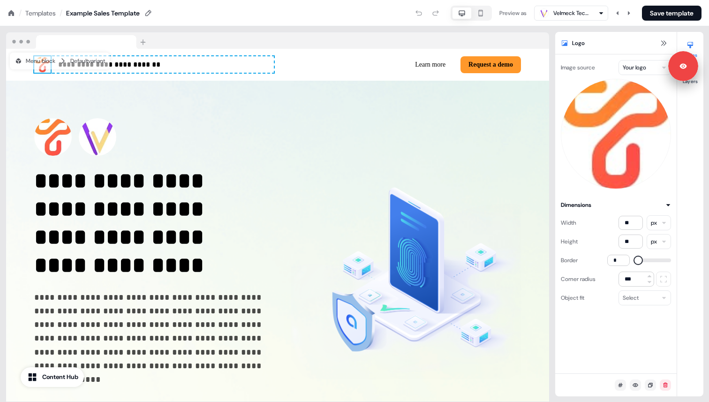 The image size is (709, 402). I want to click on div: Preview as, so click(513, 13).